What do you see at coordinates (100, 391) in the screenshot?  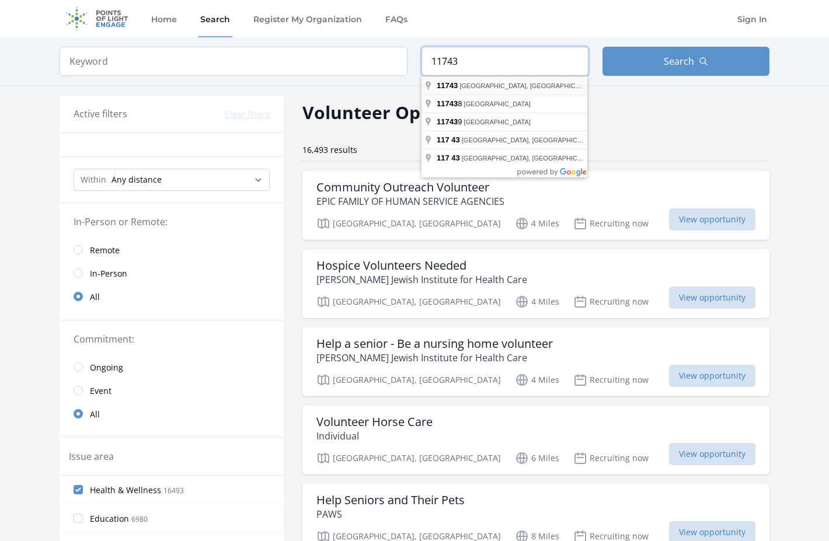 I see `span: Event` at bounding box center [100, 391].